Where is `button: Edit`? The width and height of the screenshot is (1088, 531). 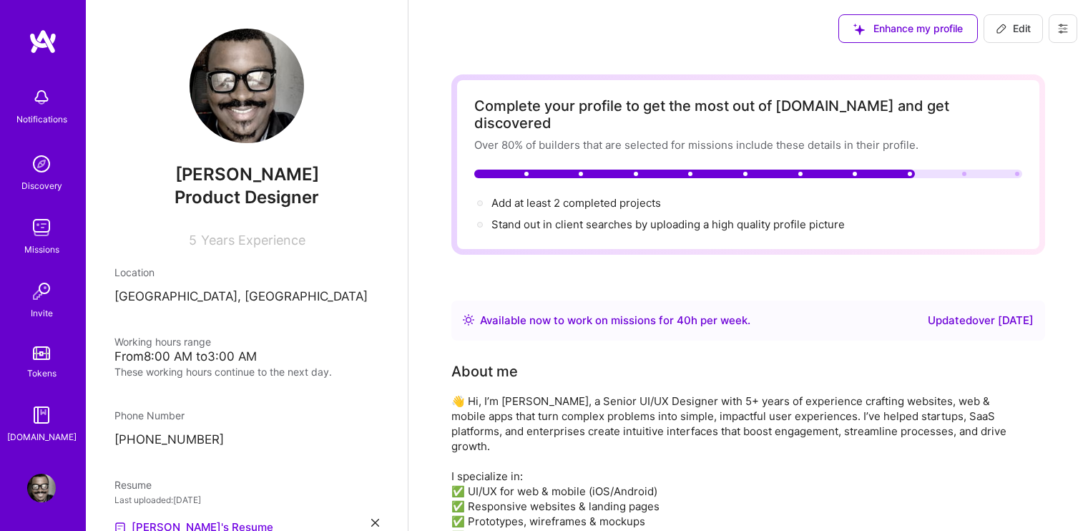 button: Edit is located at coordinates (1013, 29).